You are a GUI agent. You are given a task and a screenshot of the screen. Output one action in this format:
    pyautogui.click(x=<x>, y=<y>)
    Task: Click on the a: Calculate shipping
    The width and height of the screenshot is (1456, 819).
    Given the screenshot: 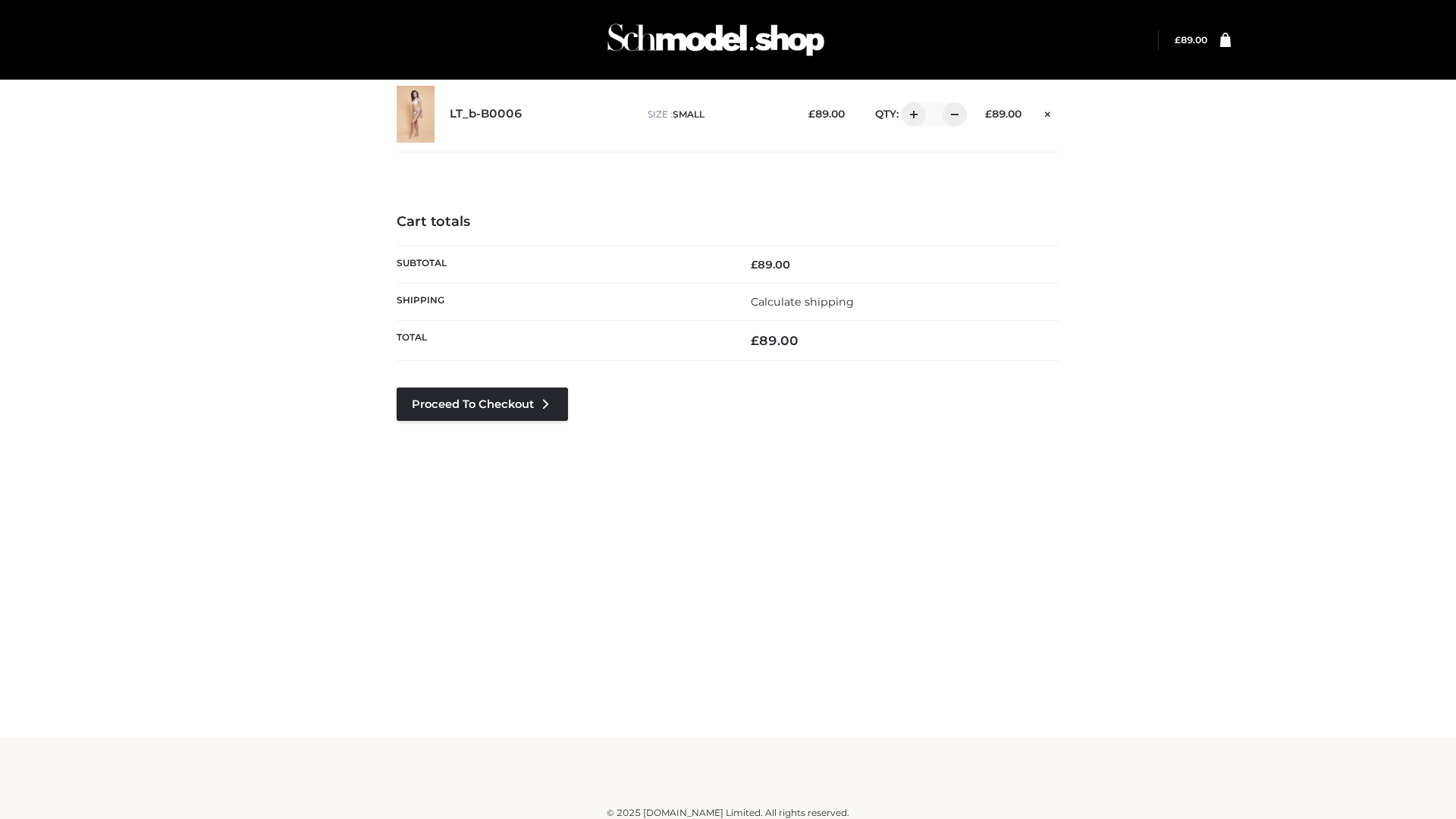 What is the action you would take?
    pyautogui.click(x=802, y=302)
    